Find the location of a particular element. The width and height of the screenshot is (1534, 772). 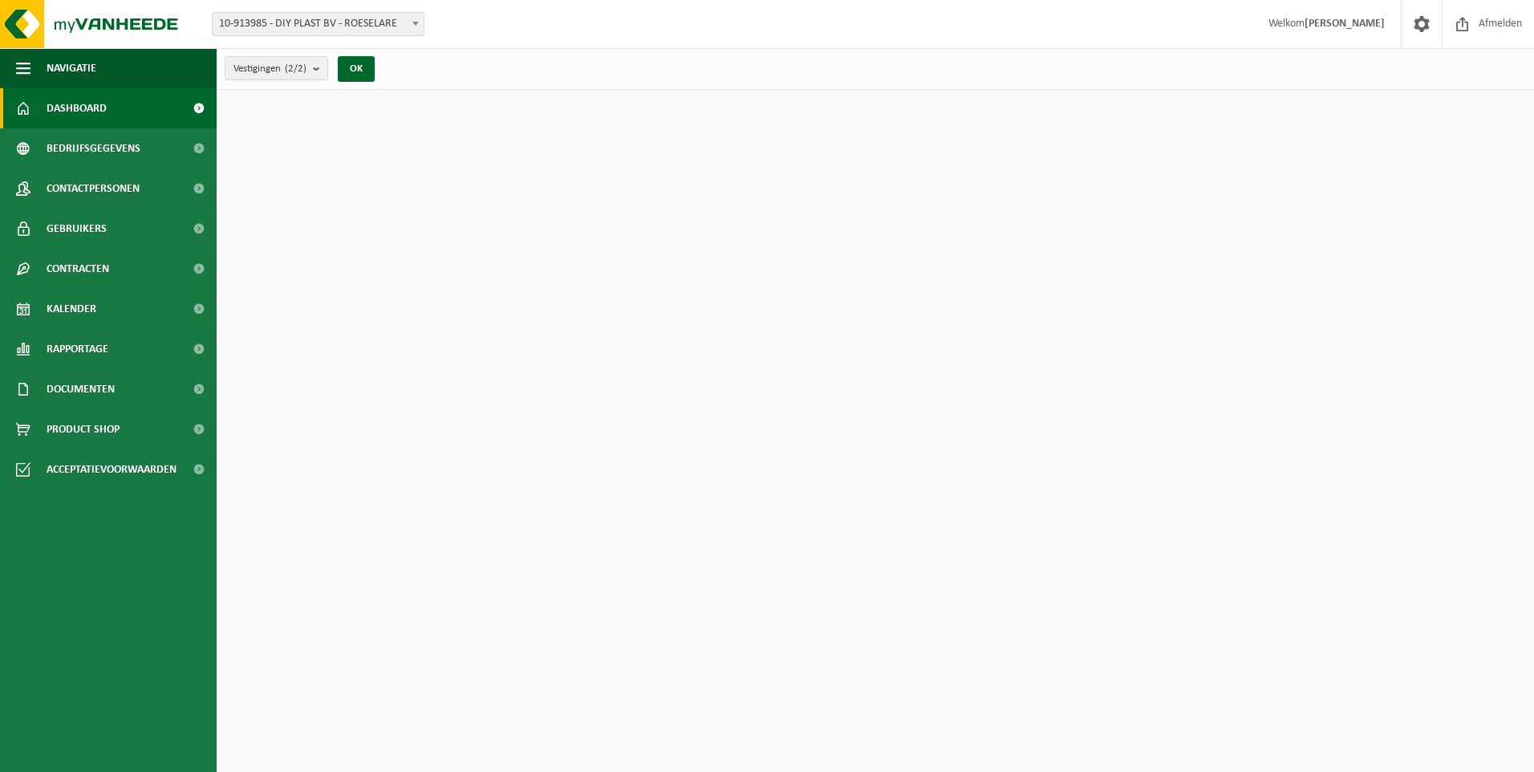

span: Kalender is located at coordinates (71, 309).